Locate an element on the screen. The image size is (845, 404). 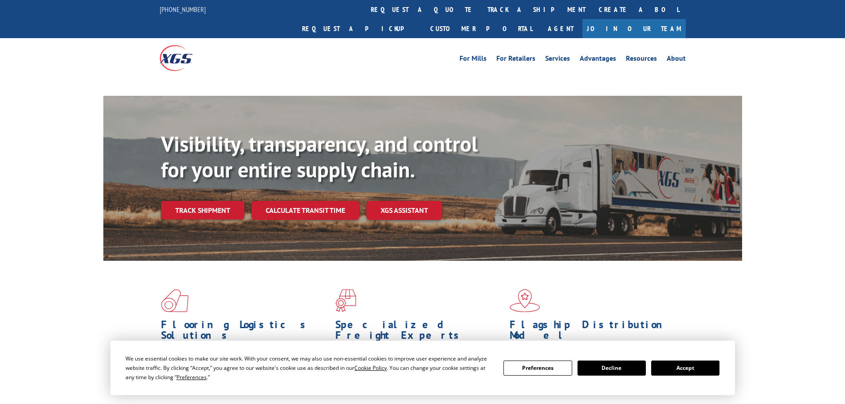
a: Calculate transit time is located at coordinates (305, 210).